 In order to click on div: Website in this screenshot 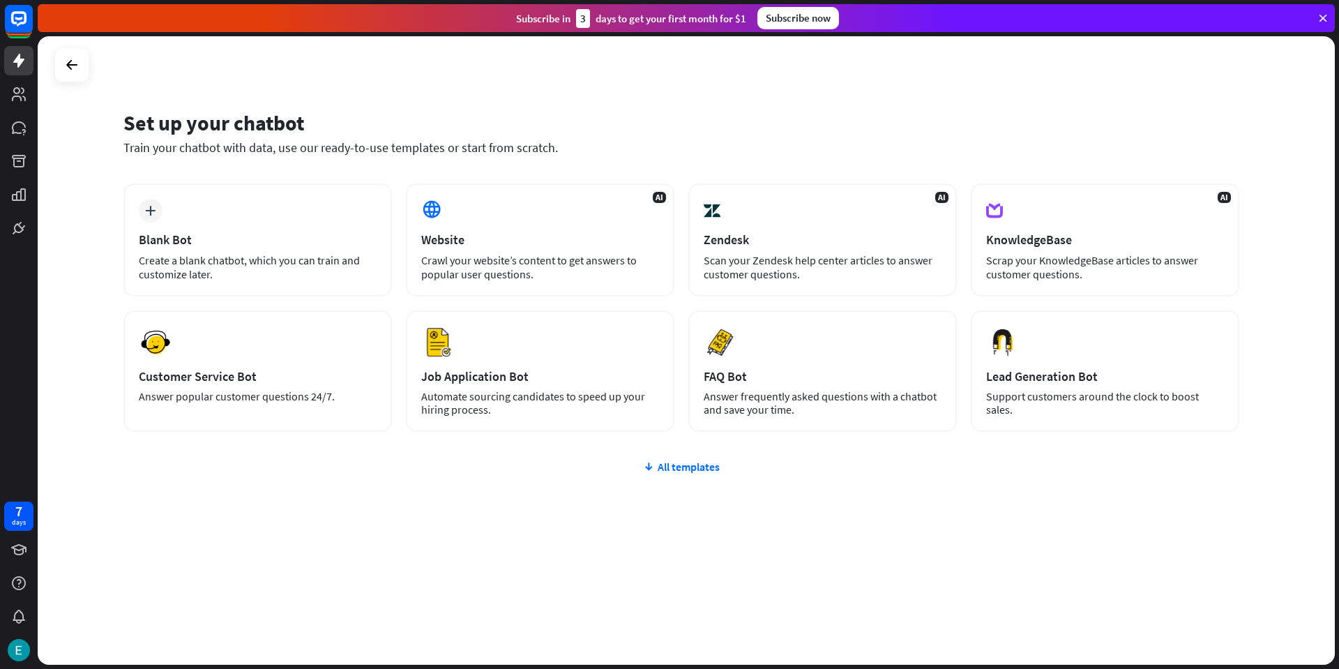, I will do `click(540, 239)`.